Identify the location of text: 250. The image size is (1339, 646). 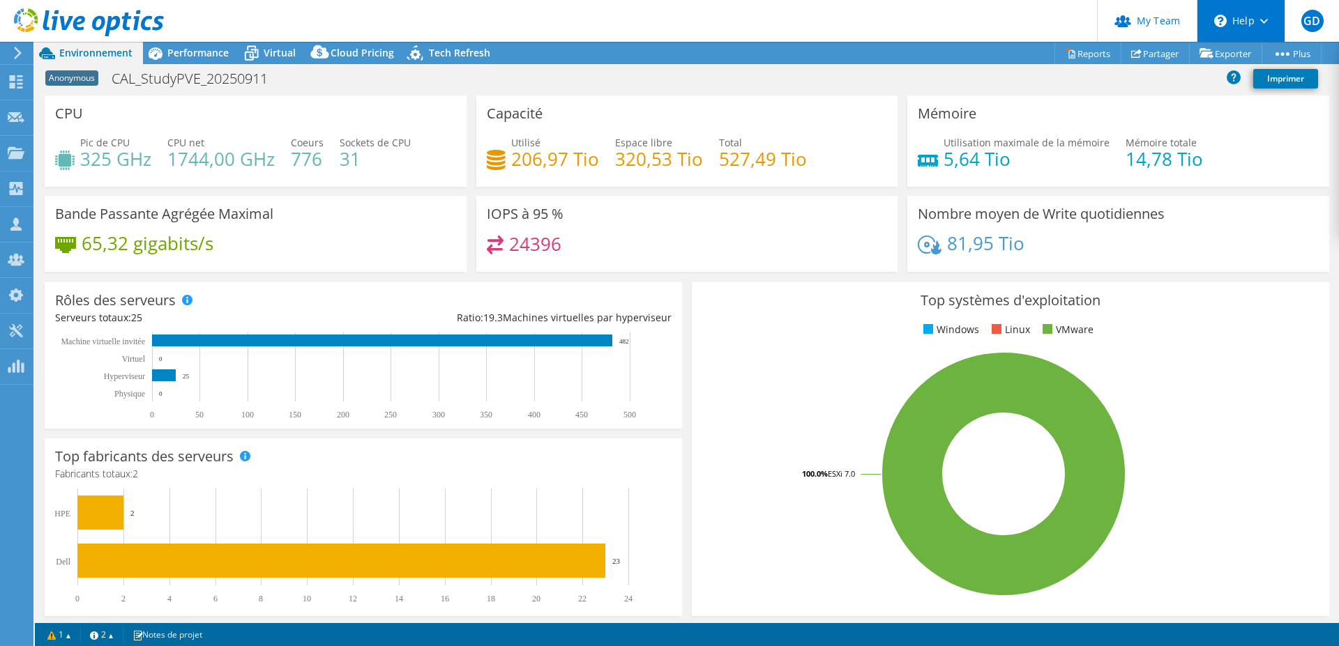
(390, 415).